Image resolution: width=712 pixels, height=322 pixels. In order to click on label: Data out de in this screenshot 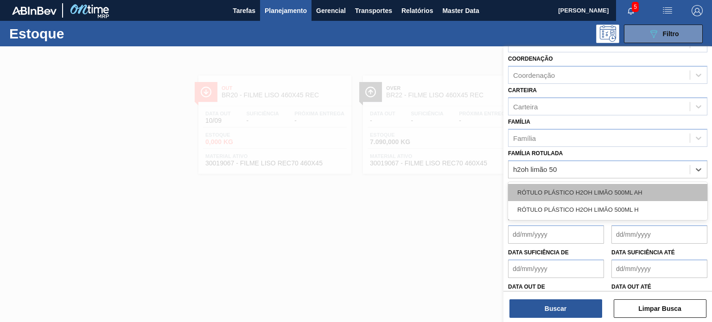, I will do `click(527, 287)`.